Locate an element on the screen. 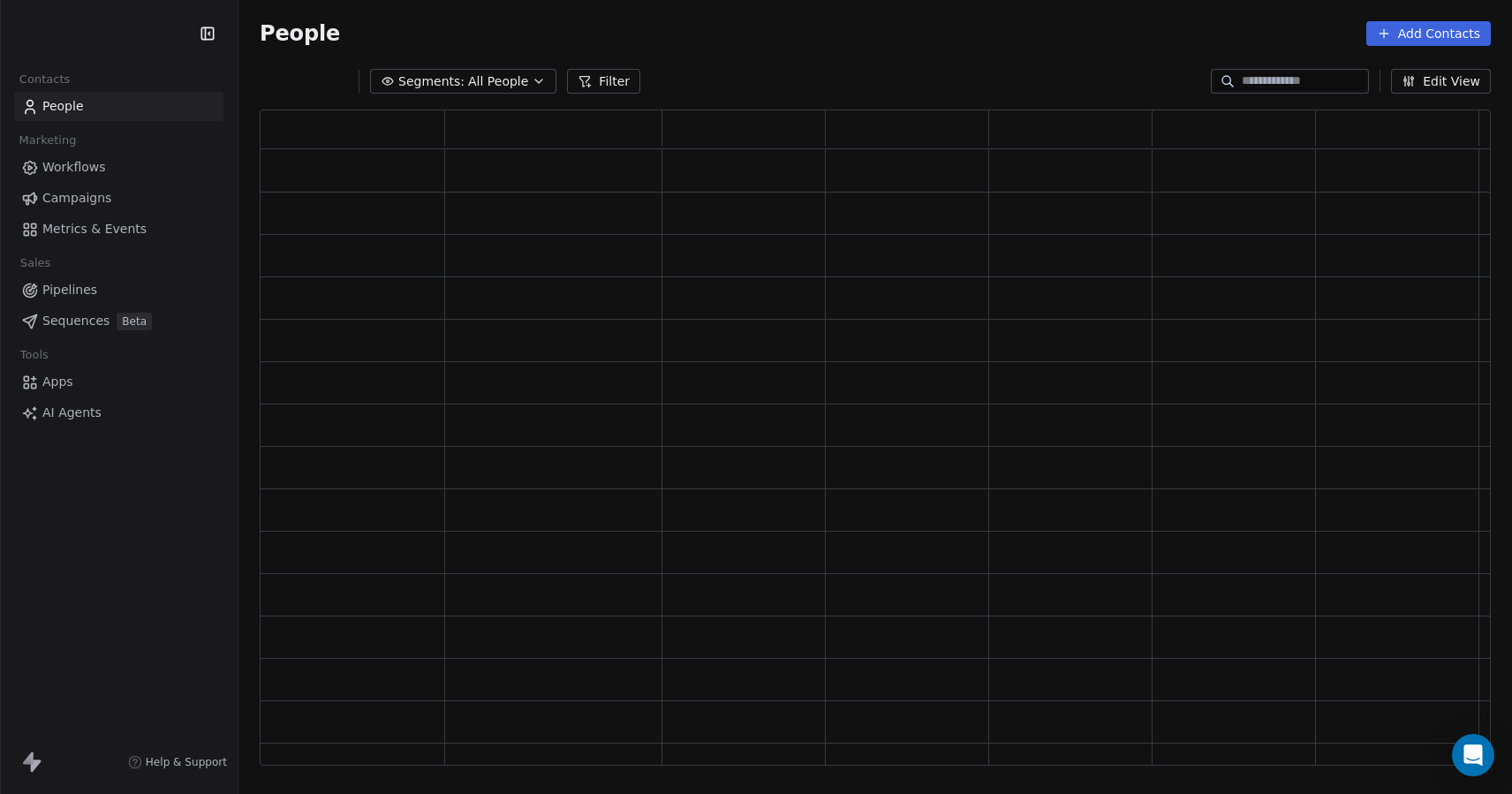 The width and height of the screenshot is (1512, 794). a: Campaigns is located at coordinates (118, 198).